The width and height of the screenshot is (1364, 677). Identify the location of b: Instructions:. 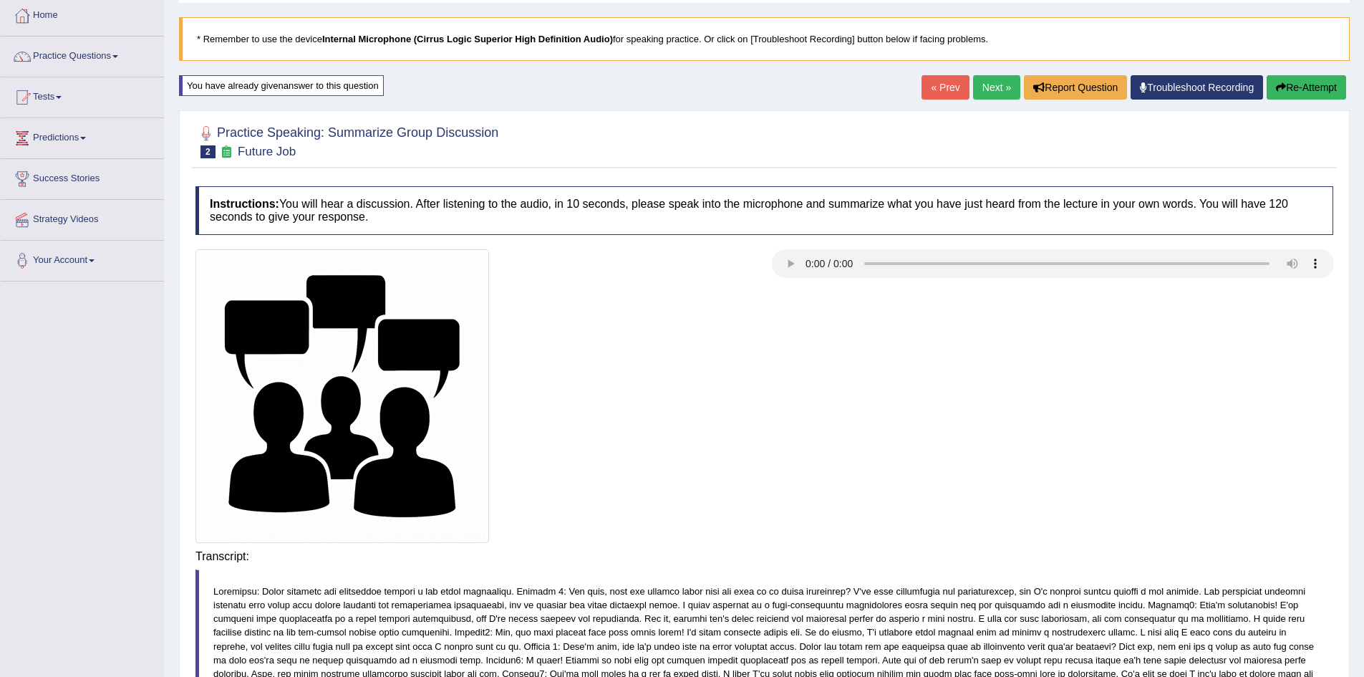
(244, 203).